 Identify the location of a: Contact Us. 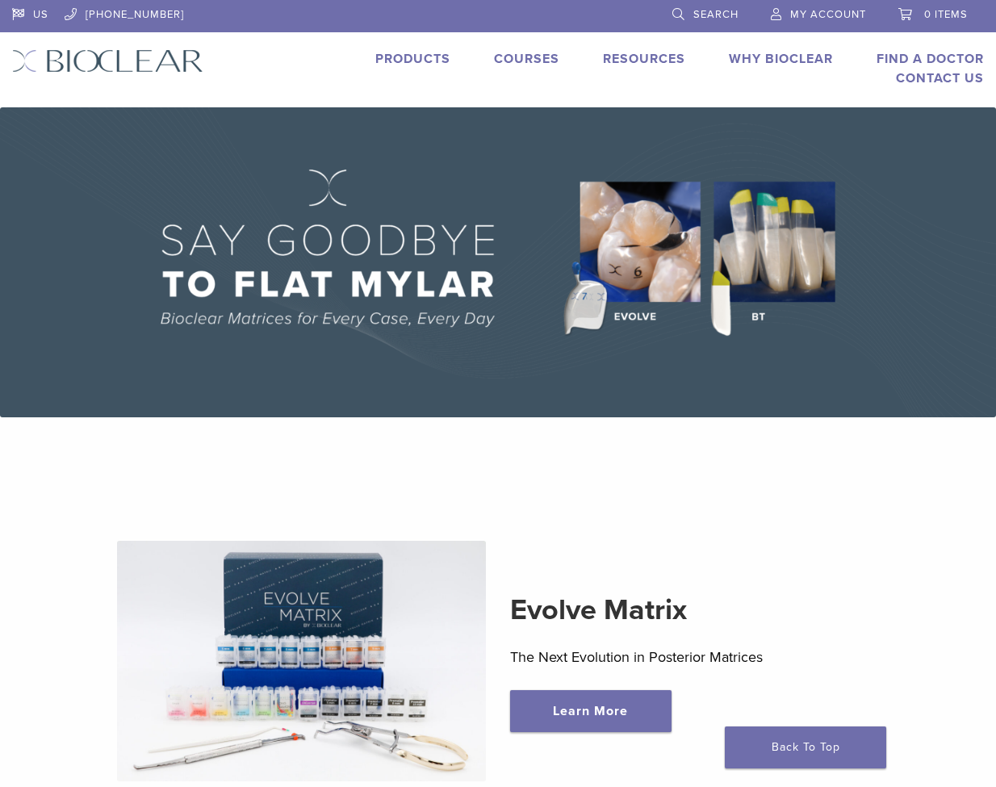
(940, 78).